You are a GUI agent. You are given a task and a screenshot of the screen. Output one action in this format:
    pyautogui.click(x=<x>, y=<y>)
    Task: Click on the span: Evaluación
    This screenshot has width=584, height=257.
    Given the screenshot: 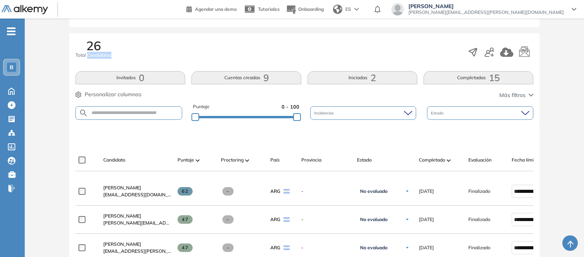 What is the action you would take?
    pyautogui.click(x=480, y=160)
    